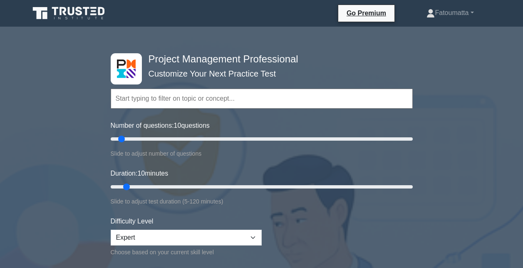 This screenshot has width=523, height=268. Describe the element at coordinates (366, 13) in the screenshot. I see `a: Go Premium` at that location.